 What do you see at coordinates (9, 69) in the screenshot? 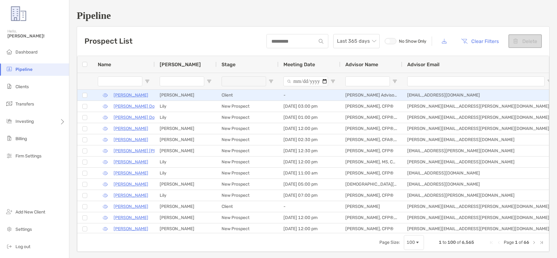
I see `img: pipeline icon` at bounding box center [9, 69].